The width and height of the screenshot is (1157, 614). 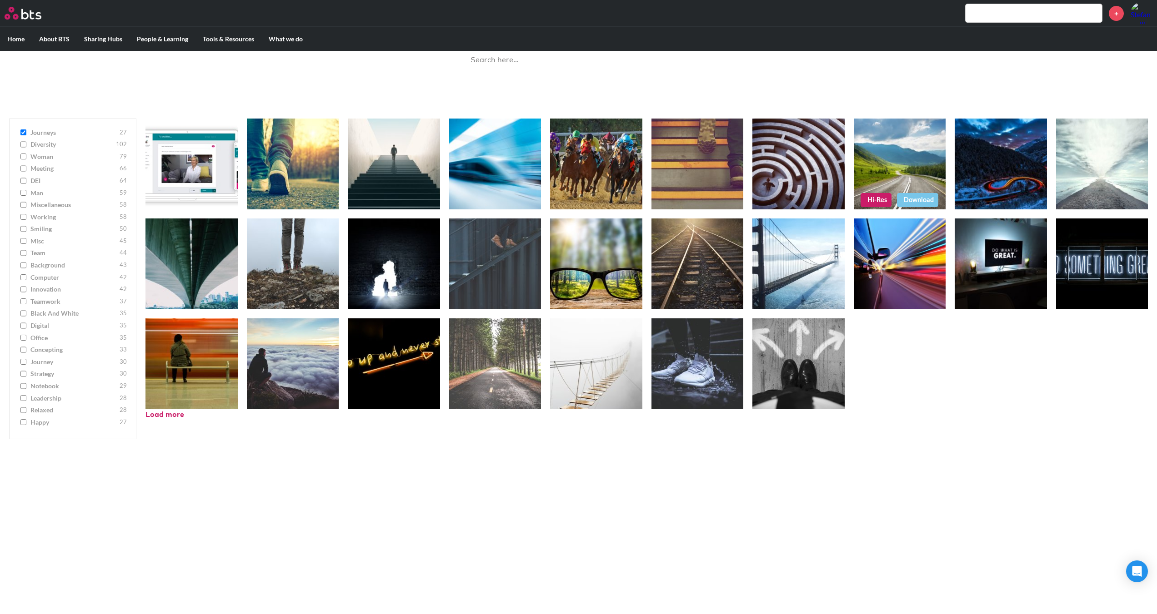 I want to click on input: Black and White 35, so click(x=23, y=314).